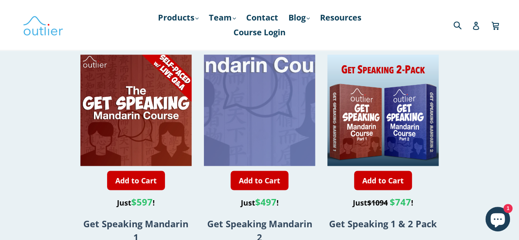 The width and height of the screenshot is (519, 240). What do you see at coordinates (378, 202) in the screenshot?
I see `s: $1094` at bounding box center [378, 202].